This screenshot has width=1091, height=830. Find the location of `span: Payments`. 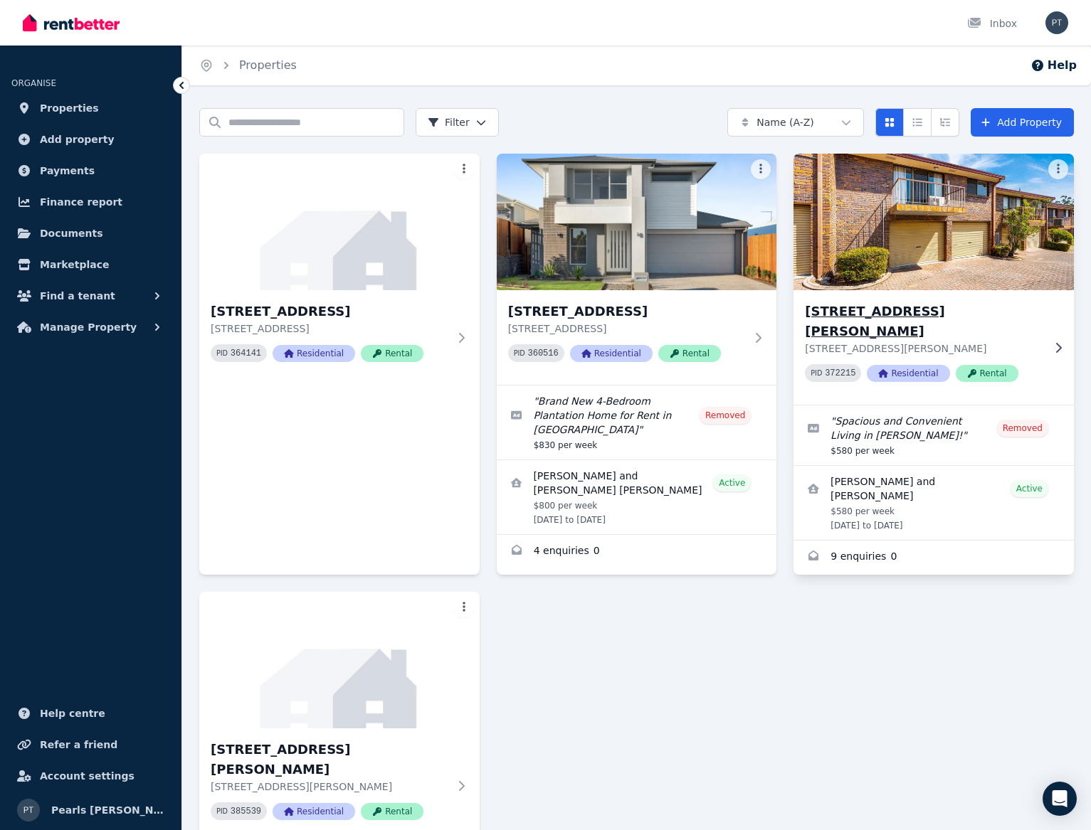

span: Payments is located at coordinates (67, 171).